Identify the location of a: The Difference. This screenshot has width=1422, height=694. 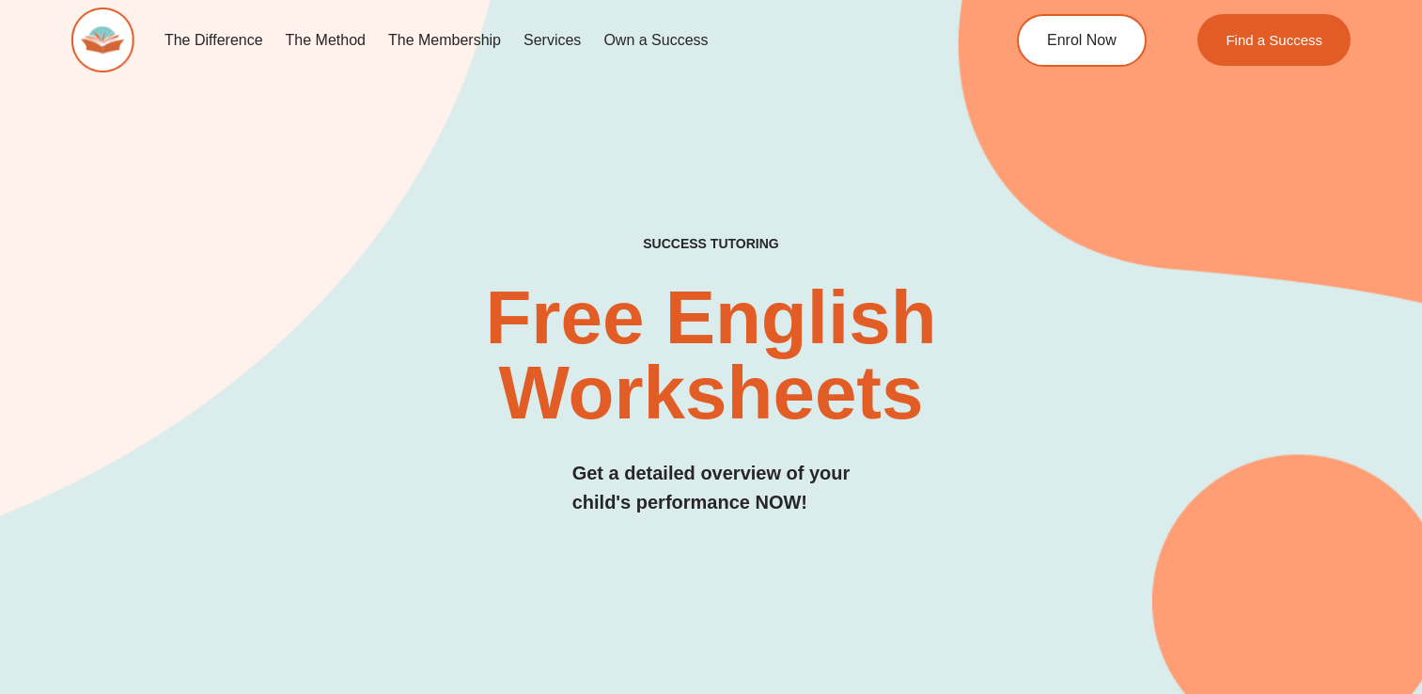
(213, 40).